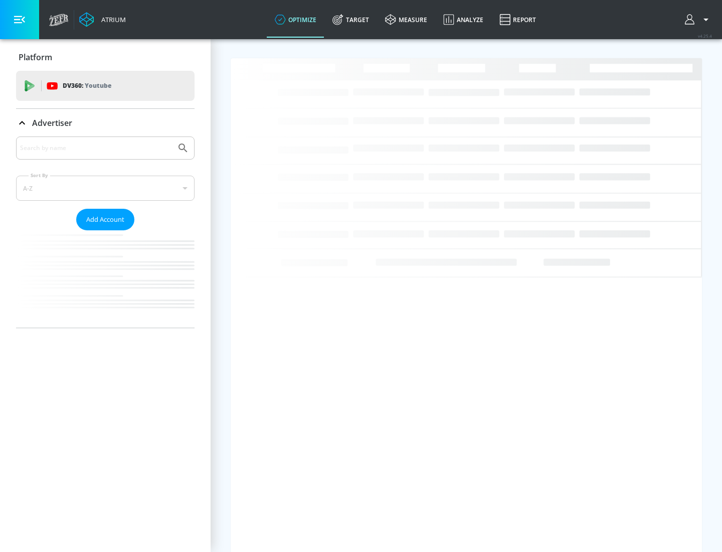 This screenshot has width=722, height=552. Describe the element at coordinates (105, 57) in the screenshot. I see `div: Platform` at that location.